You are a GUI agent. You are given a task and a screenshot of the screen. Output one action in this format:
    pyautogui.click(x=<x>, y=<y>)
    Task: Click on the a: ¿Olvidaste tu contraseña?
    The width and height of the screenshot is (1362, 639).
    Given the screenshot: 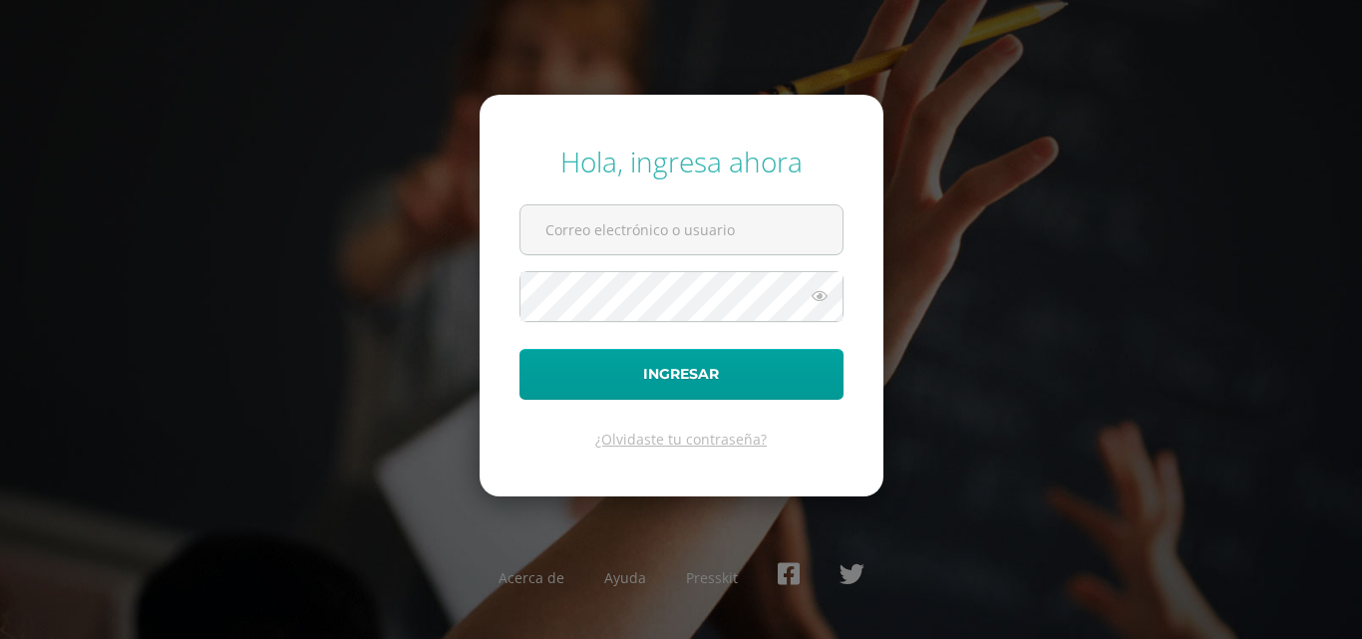 What is the action you would take?
    pyautogui.click(x=681, y=439)
    